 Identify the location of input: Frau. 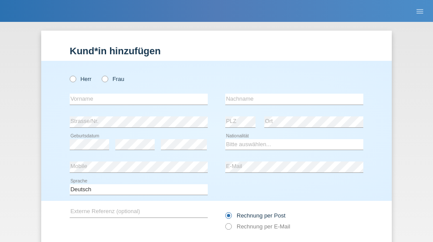
(104, 78).